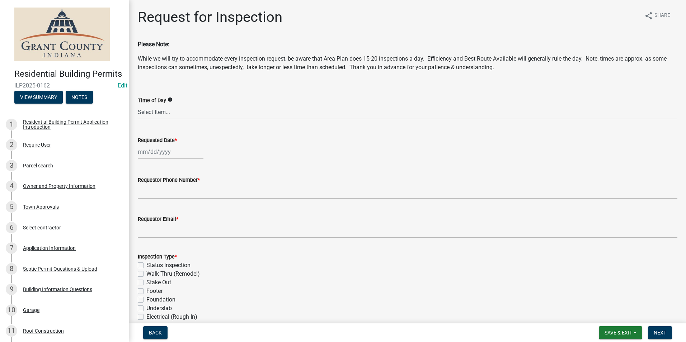 The height and width of the screenshot is (342, 686). What do you see at coordinates (38, 166) in the screenshot?
I see `div: Parcel search` at bounding box center [38, 166].